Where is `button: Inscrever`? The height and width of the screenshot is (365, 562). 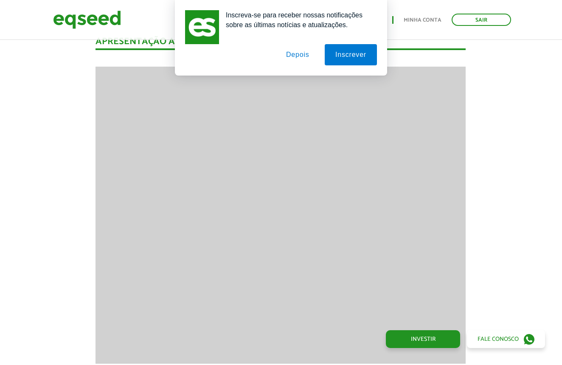
button: Inscrever is located at coordinates (351, 55).